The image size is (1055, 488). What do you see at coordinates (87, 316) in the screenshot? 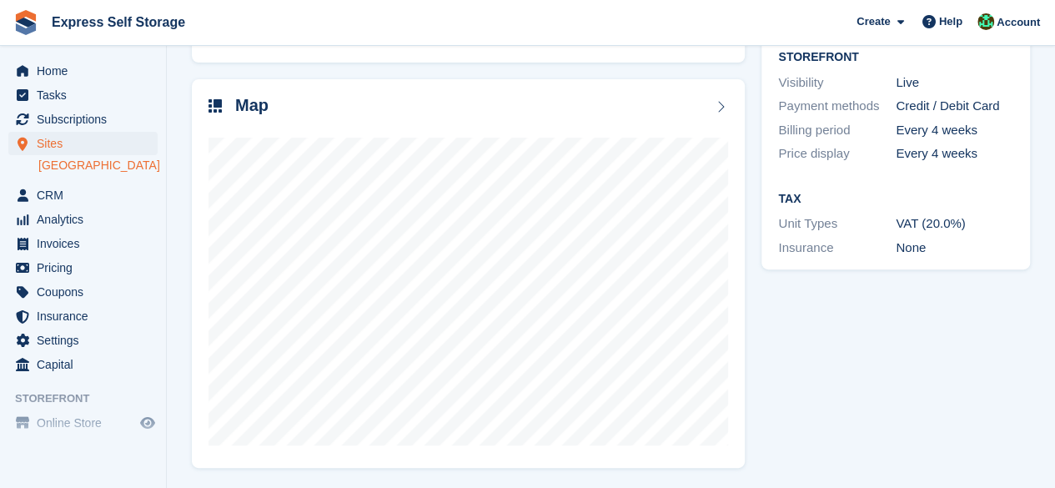
I see `span: Insurance` at bounding box center [87, 316].